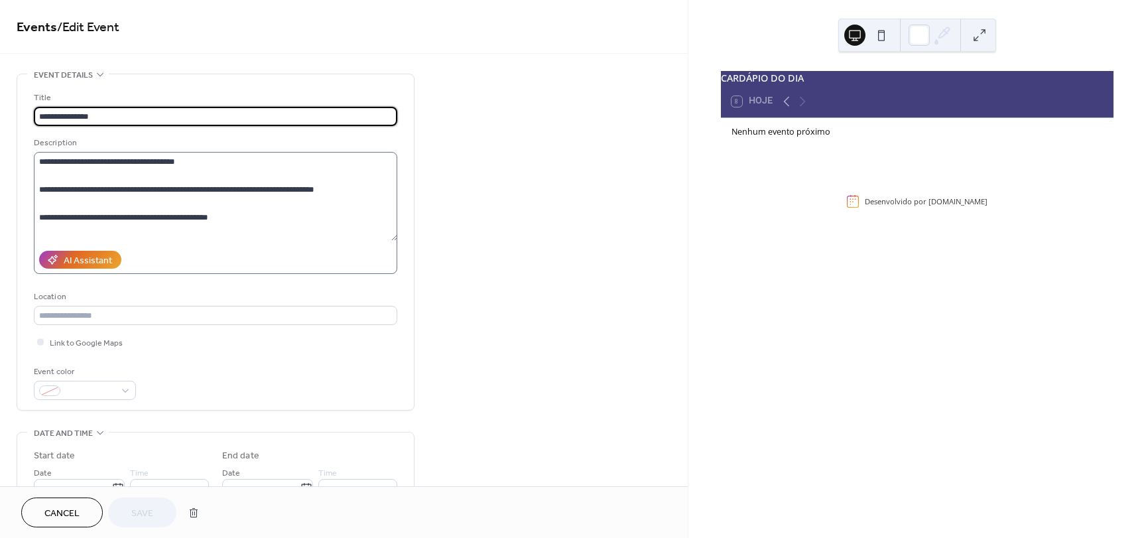  What do you see at coordinates (214, 296) in the screenshot?
I see `div: Location` at bounding box center [214, 296].